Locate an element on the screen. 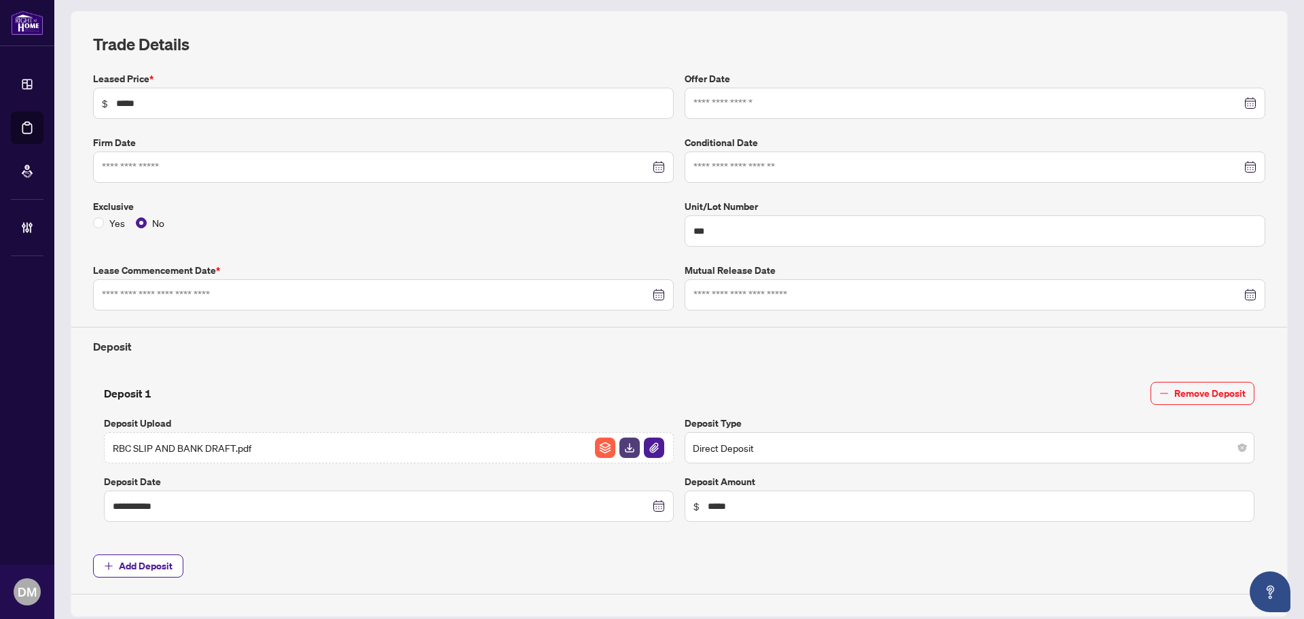 The width and height of the screenshot is (1304, 619). button: File Attachement is located at coordinates (654, 448).